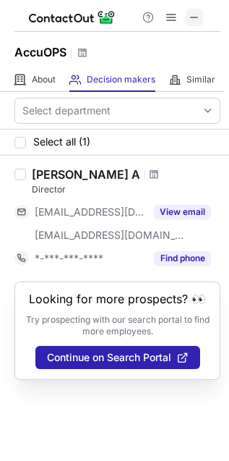 Image resolution: width=229 pixels, height=461 pixels. Describe the element at coordinates (126, 190) in the screenshot. I see `div: Director` at that location.